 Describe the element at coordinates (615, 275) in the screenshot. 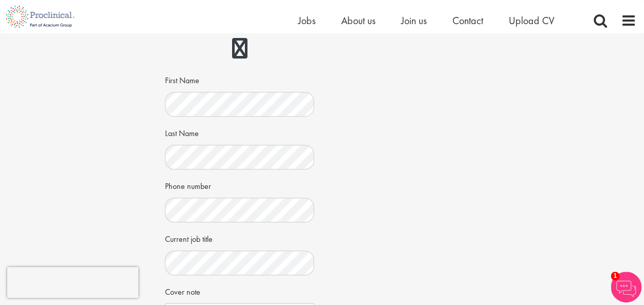

I see `span: 1` at that location.